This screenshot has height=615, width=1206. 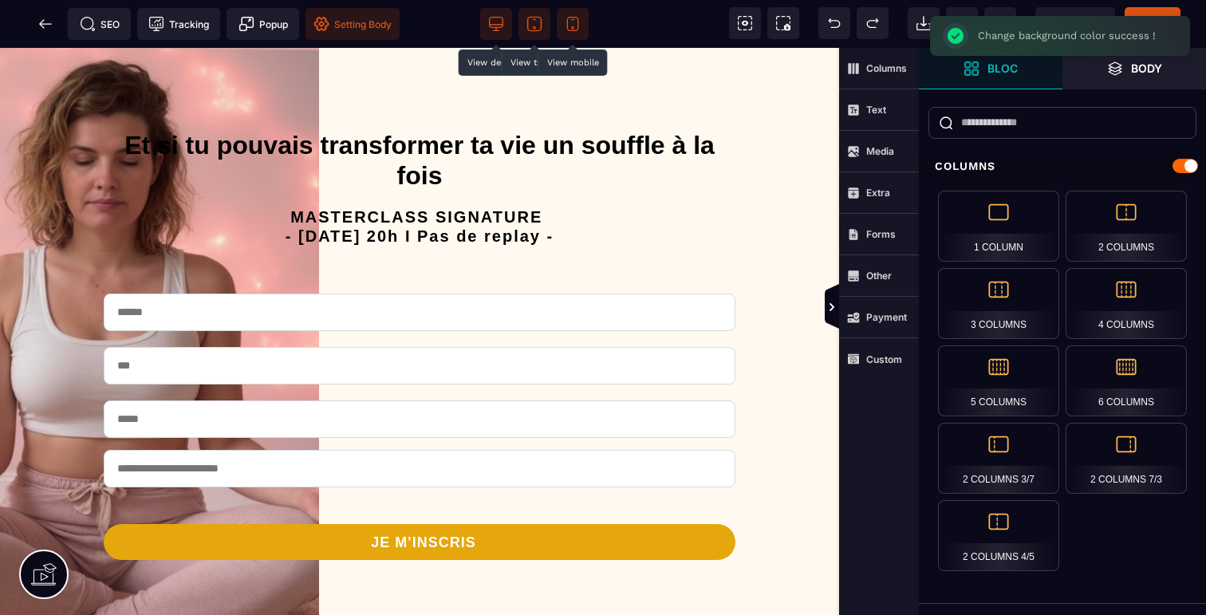 What do you see at coordinates (990, 69) in the screenshot?
I see `span: Open Blocks` at bounding box center [990, 69].